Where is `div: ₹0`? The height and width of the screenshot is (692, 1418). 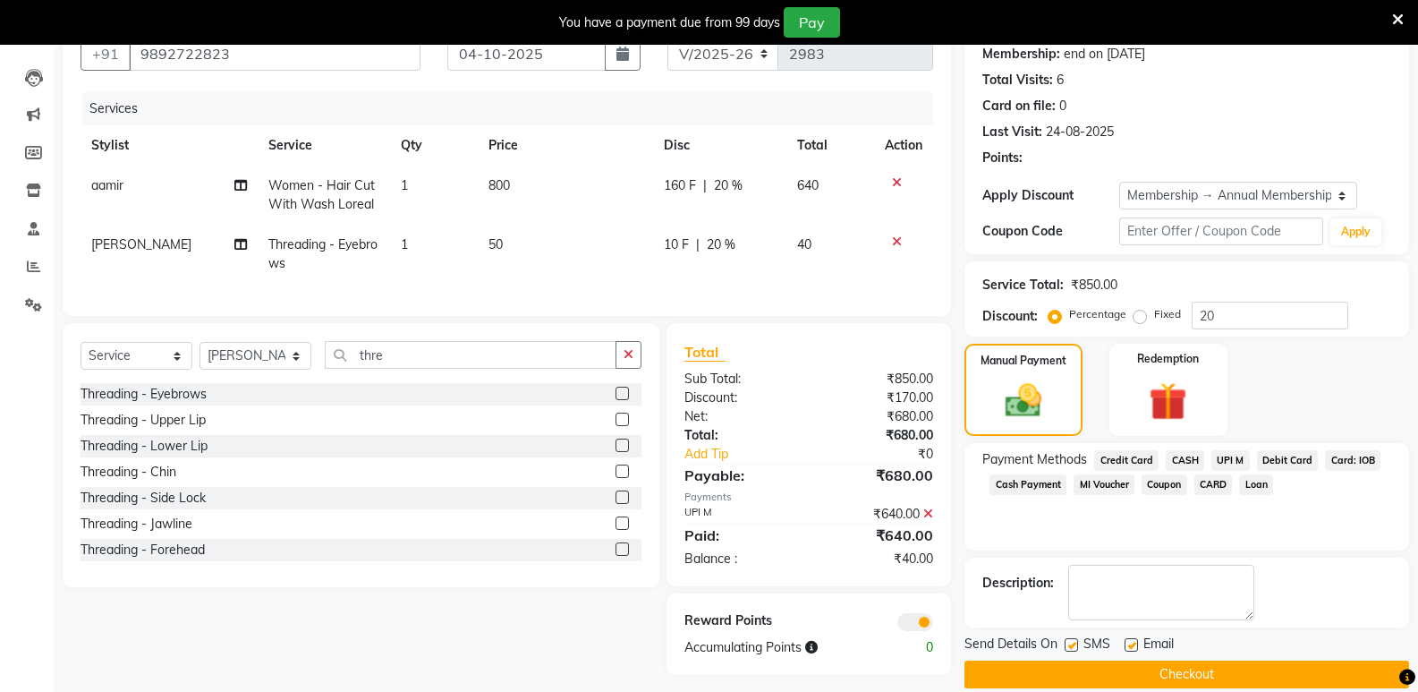
div: ₹0 is located at coordinates (889, 454).